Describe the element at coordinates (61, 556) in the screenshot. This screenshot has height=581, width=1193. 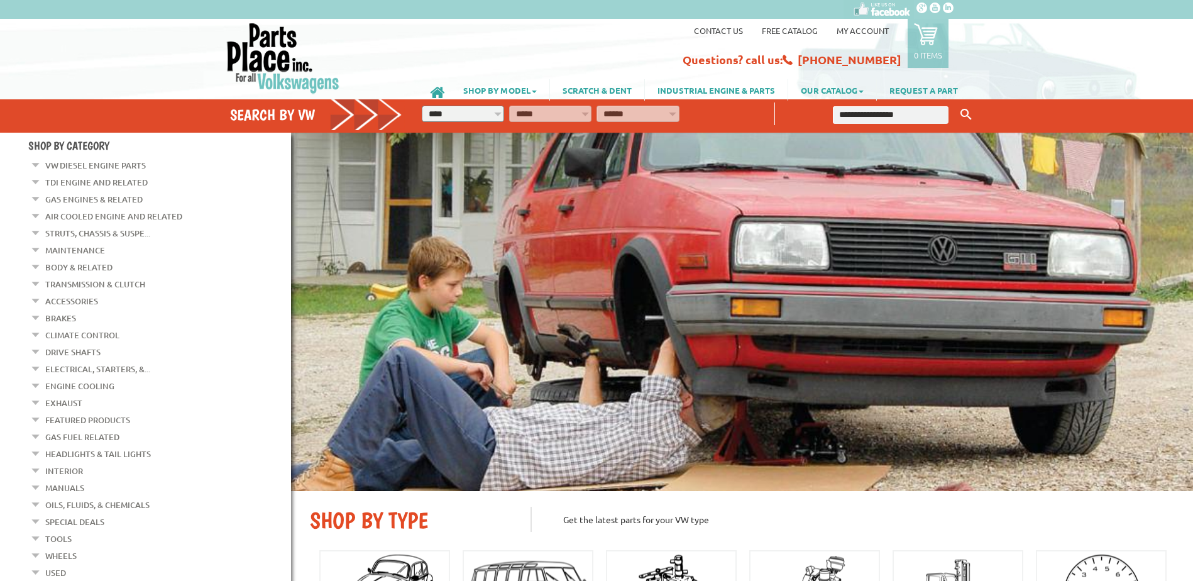
I see `a: Wheels` at that location.